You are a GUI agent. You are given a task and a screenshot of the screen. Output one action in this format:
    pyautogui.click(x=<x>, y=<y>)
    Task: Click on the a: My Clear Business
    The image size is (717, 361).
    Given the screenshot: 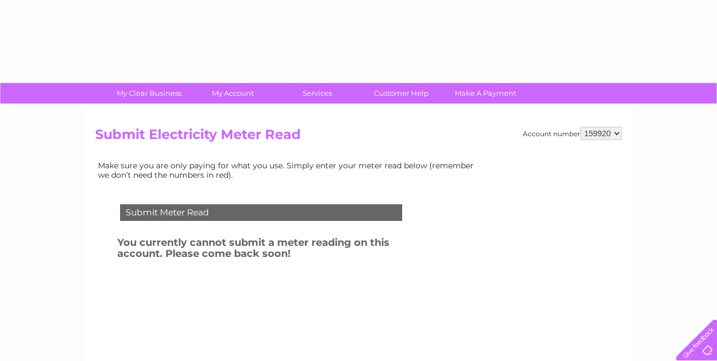 What is the action you would take?
    pyautogui.click(x=149, y=93)
    